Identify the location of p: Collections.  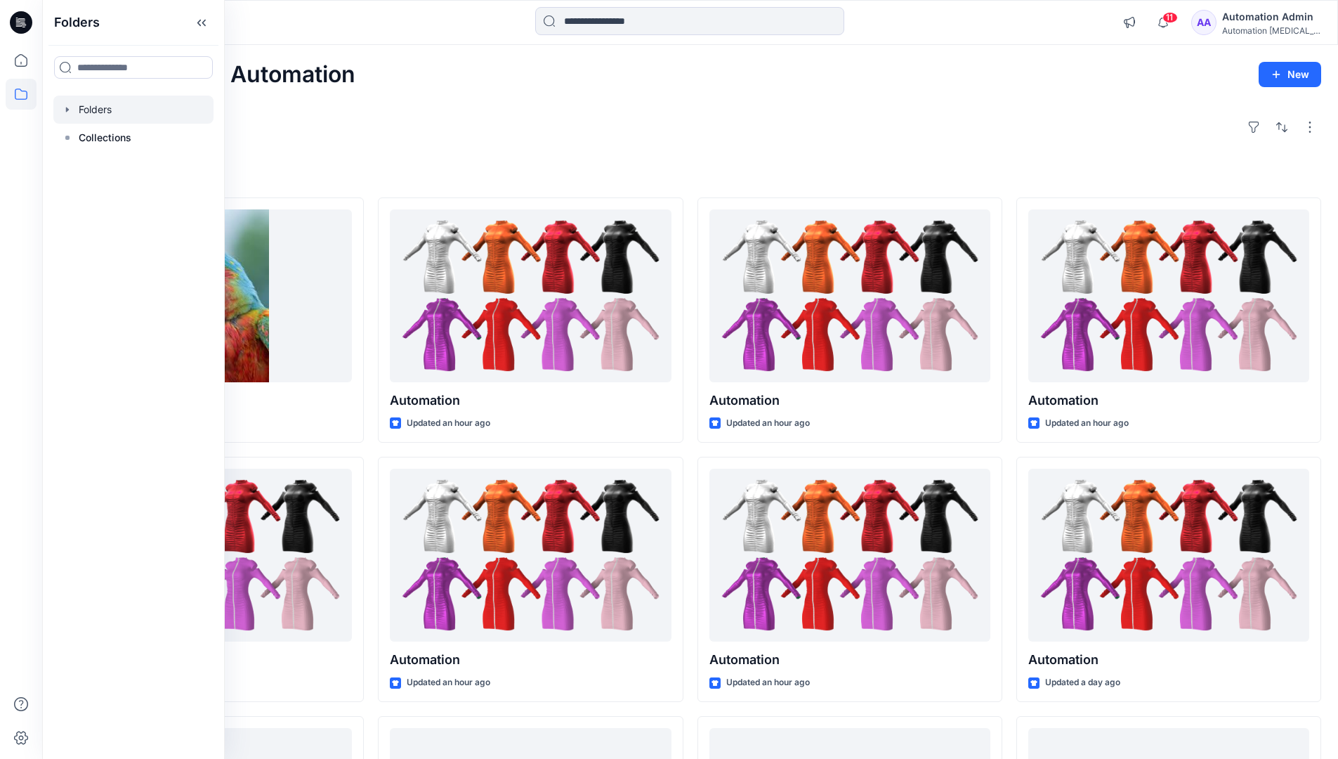
(105, 138).